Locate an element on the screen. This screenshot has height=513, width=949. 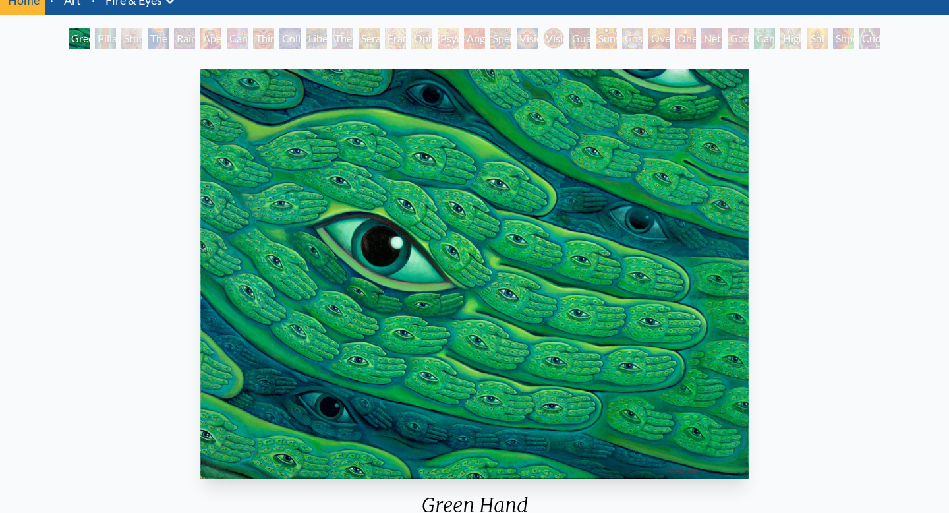
div: Fractal Eyes is located at coordinates (395, 38).